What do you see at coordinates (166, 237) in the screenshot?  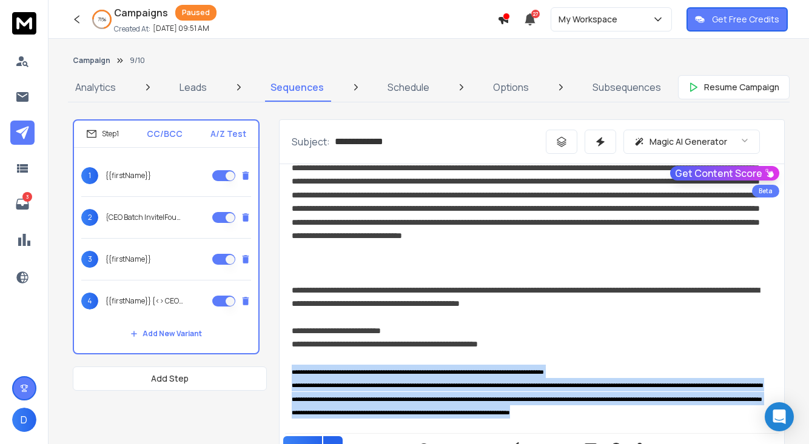 I see `li: Step1CC/BCCA/Z Test1{{firstName}}2{CEO Batch Invite|Founder Cohort Invitation|CEO Batch Invite|Fo...` at bounding box center [166, 237].